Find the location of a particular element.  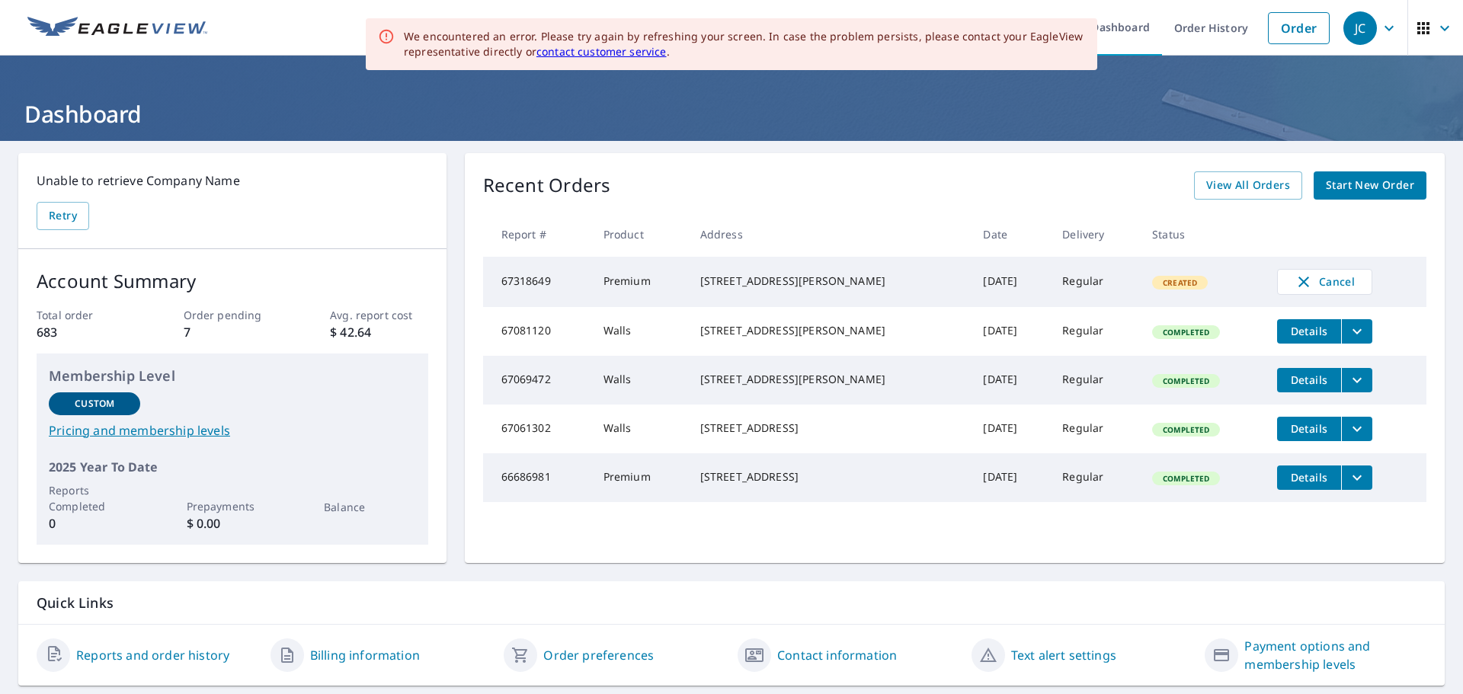

button: Retry is located at coordinates (62, 216).